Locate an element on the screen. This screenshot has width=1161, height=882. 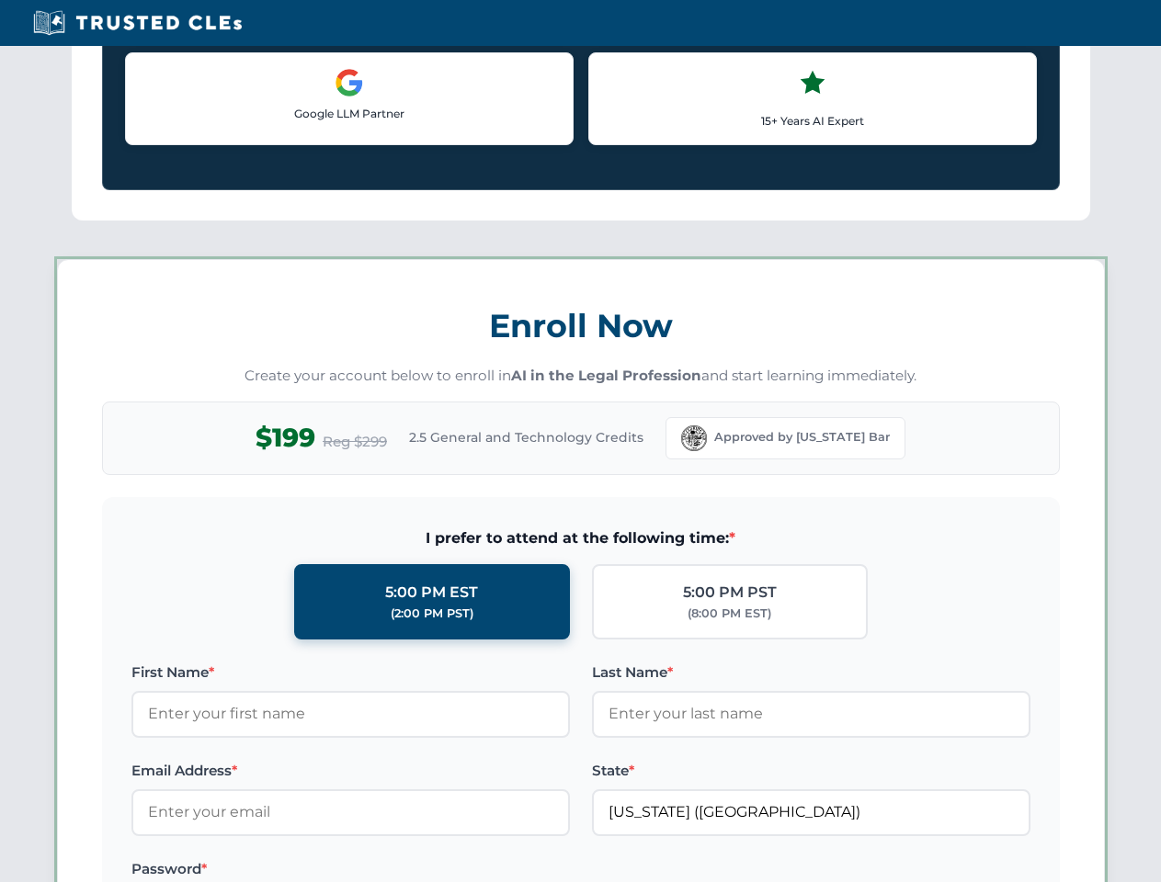
label: Email Address is located at coordinates (350, 771).